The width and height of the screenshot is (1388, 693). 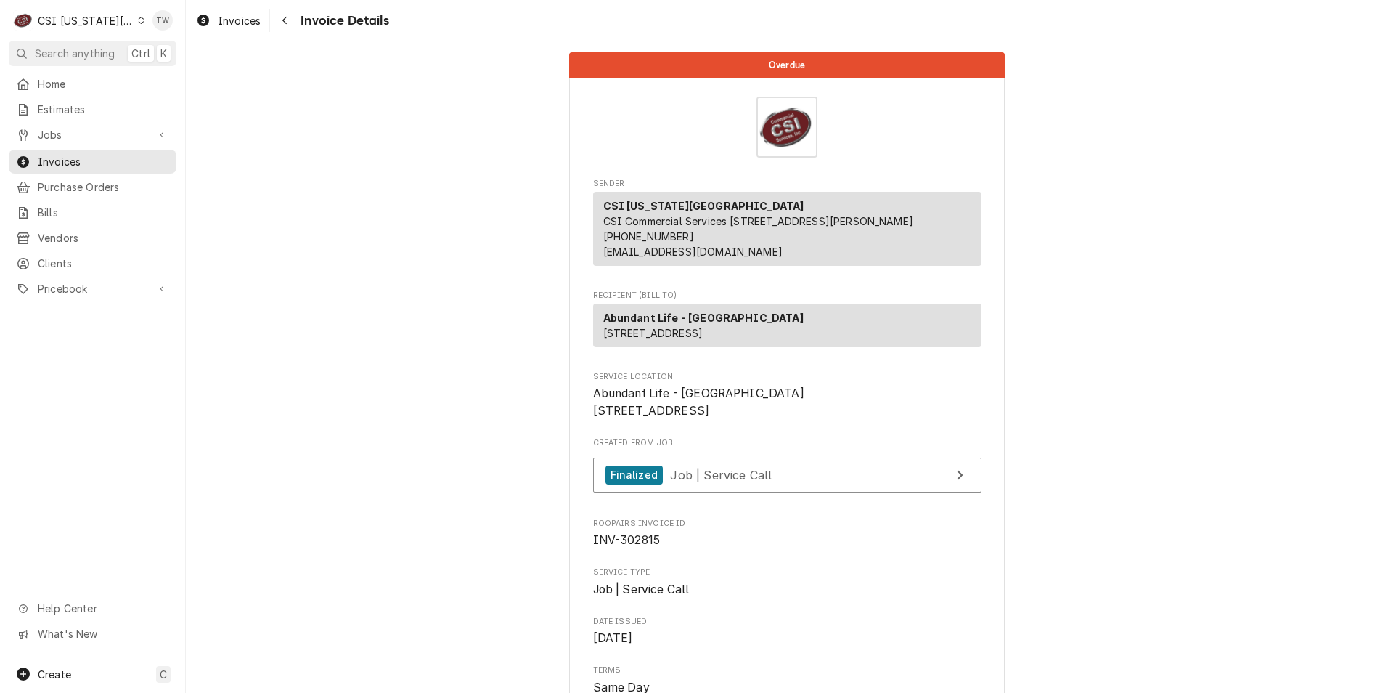 What do you see at coordinates (787, 582) in the screenshot?
I see `div: Service Type` at bounding box center [787, 582].